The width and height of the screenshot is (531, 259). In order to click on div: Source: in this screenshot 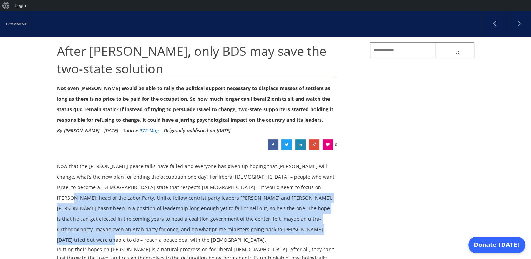, I will do `click(141, 131)`.